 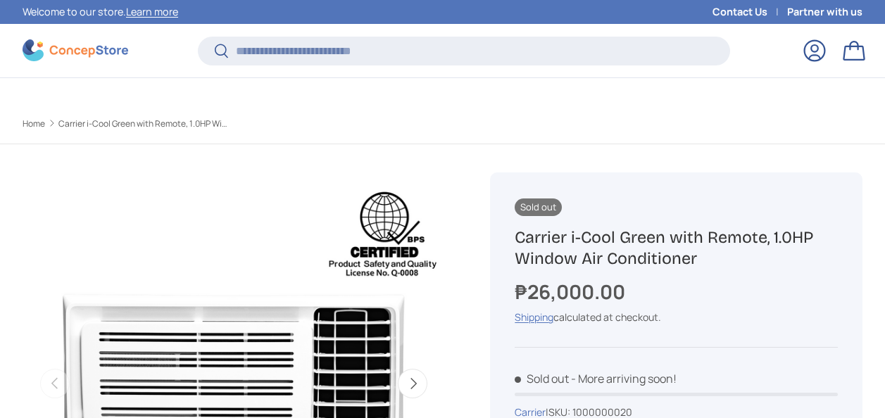 What do you see at coordinates (34, 124) in the screenshot?
I see `a: Home` at bounding box center [34, 124].